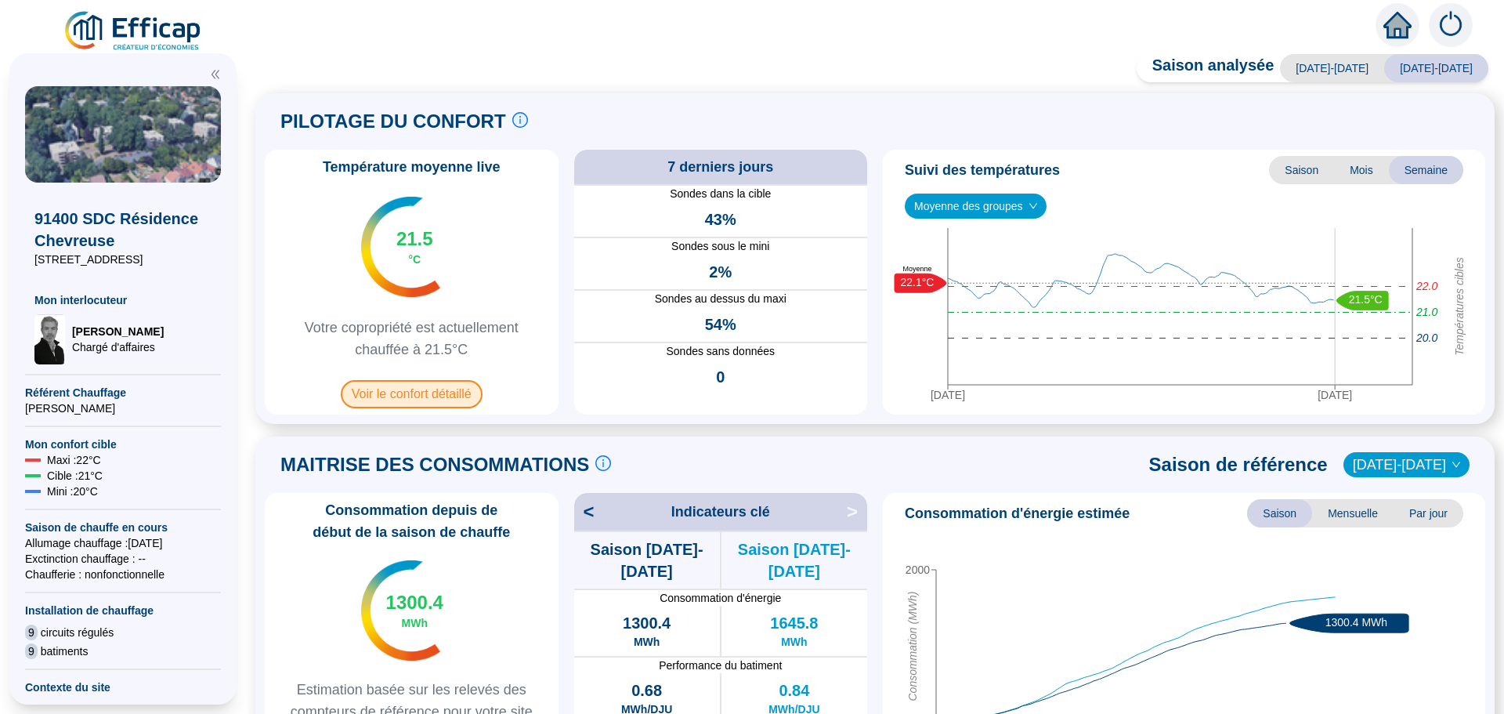  I want to click on span: Exctinction chauffage : --, so click(123, 559).